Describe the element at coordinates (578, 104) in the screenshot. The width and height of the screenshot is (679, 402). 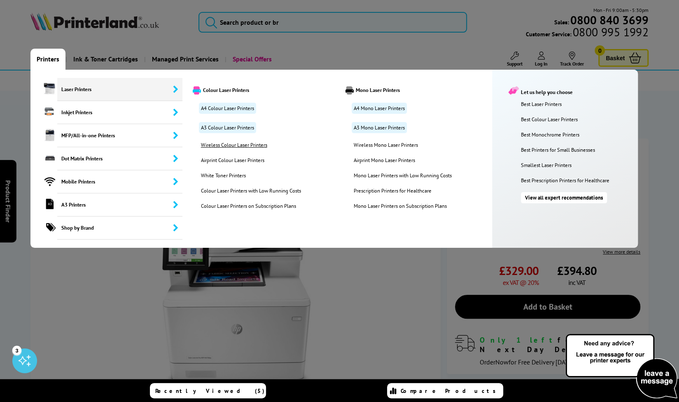
I see `a: Best Laser Printers` at that location.